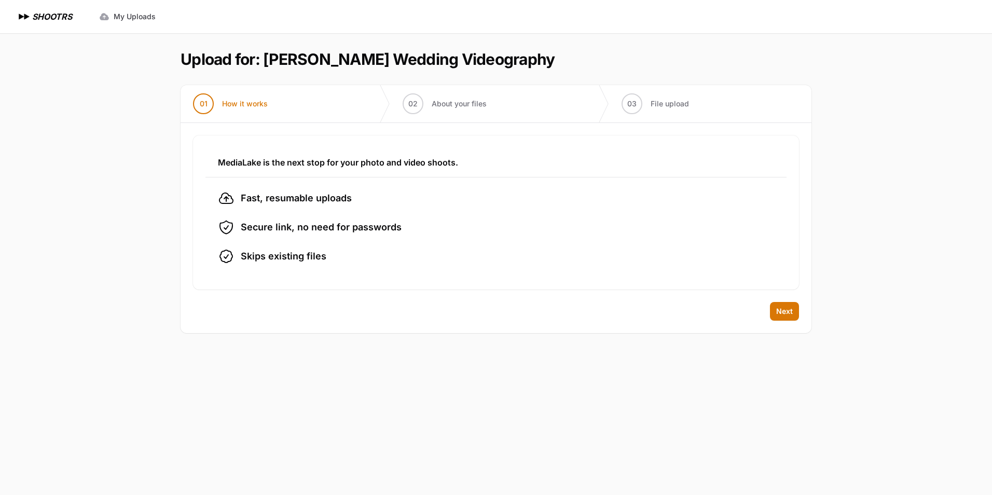 This screenshot has width=992, height=495. What do you see at coordinates (52, 17) in the screenshot?
I see `h1: SHOOTRS` at bounding box center [52, 17].